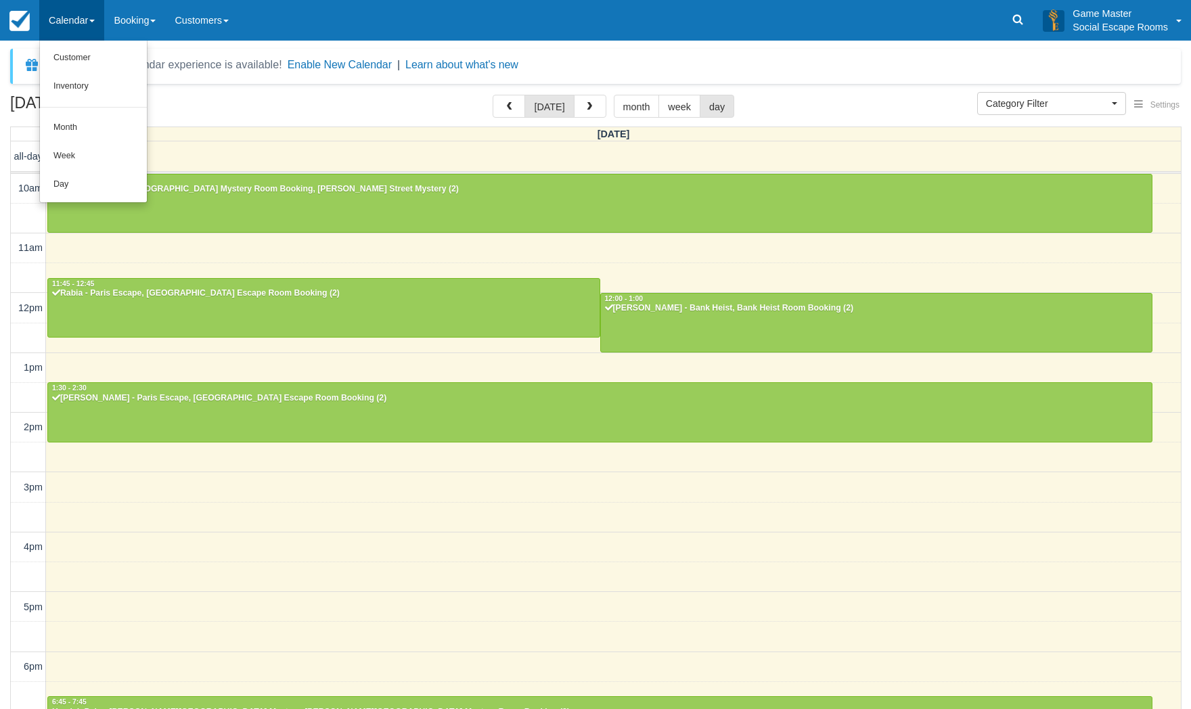 This screenshot has width=1191, height=709. I want to click on a: Inventory, so click(93, 87).